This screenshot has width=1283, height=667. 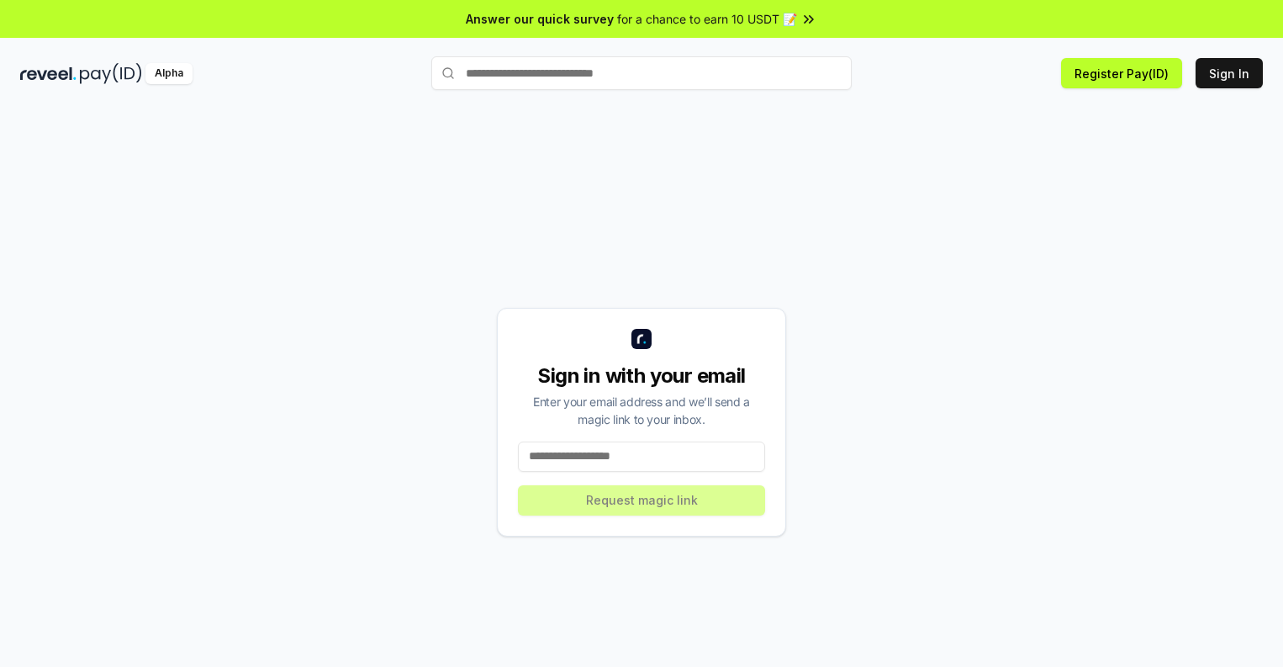 I want to click on div: Enter your email address and we’ll send a magic link to your inbox., so click(x=642, y=410).